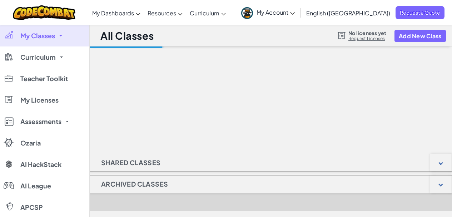  What do you see at coordinates (113, 13) in the screenshot?
I see `span: My Dashboards` at bounding box center [113, 13].